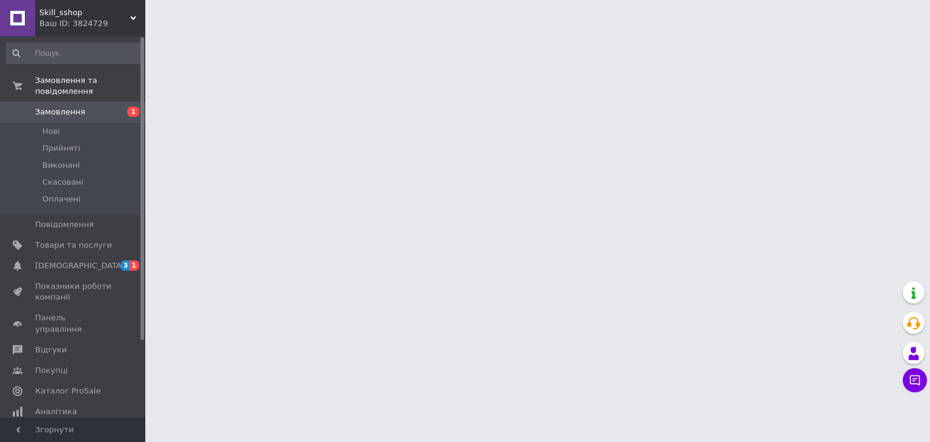  What do you see at coordinates (92, 24) in the screenshot?
I see `div: Ваш ID: 3824729` at bounding box center [92, 24].